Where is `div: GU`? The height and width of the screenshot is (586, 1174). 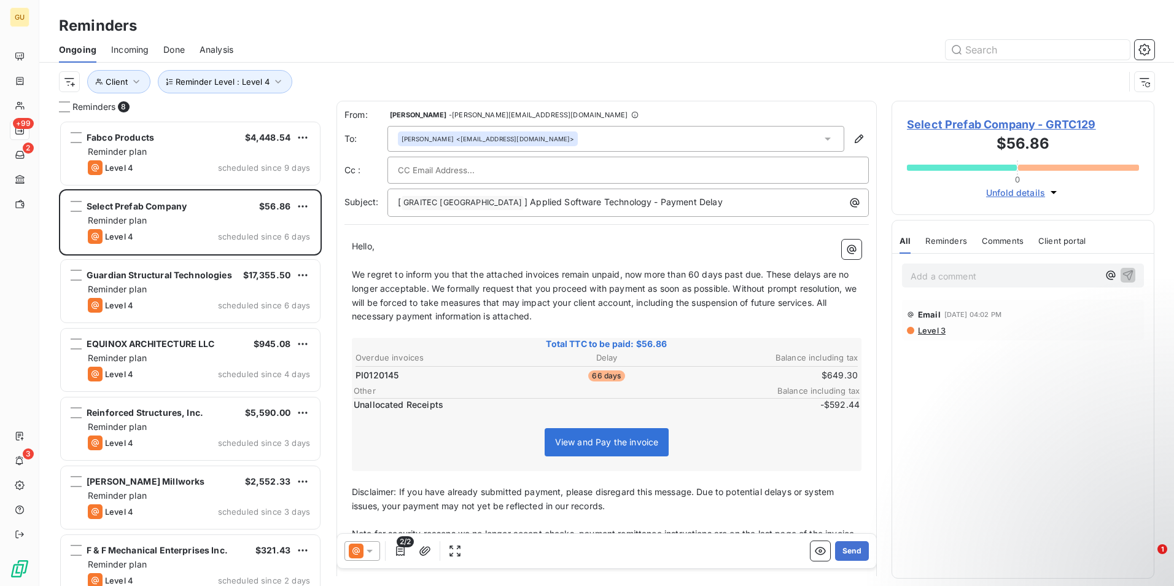 div: GU is located at coordinates (20, 17).